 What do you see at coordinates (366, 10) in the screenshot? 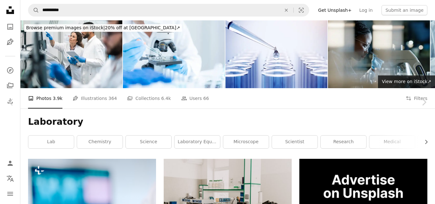
I see `a: Log in` at bounding box center [366, 10].